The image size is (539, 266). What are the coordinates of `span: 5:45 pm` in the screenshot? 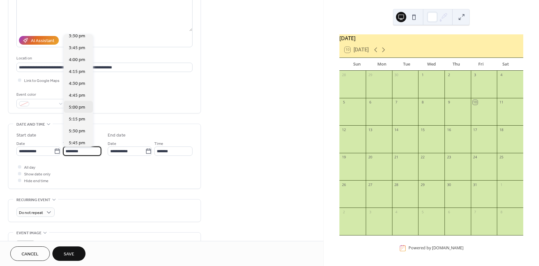 It's located at (77, 143).